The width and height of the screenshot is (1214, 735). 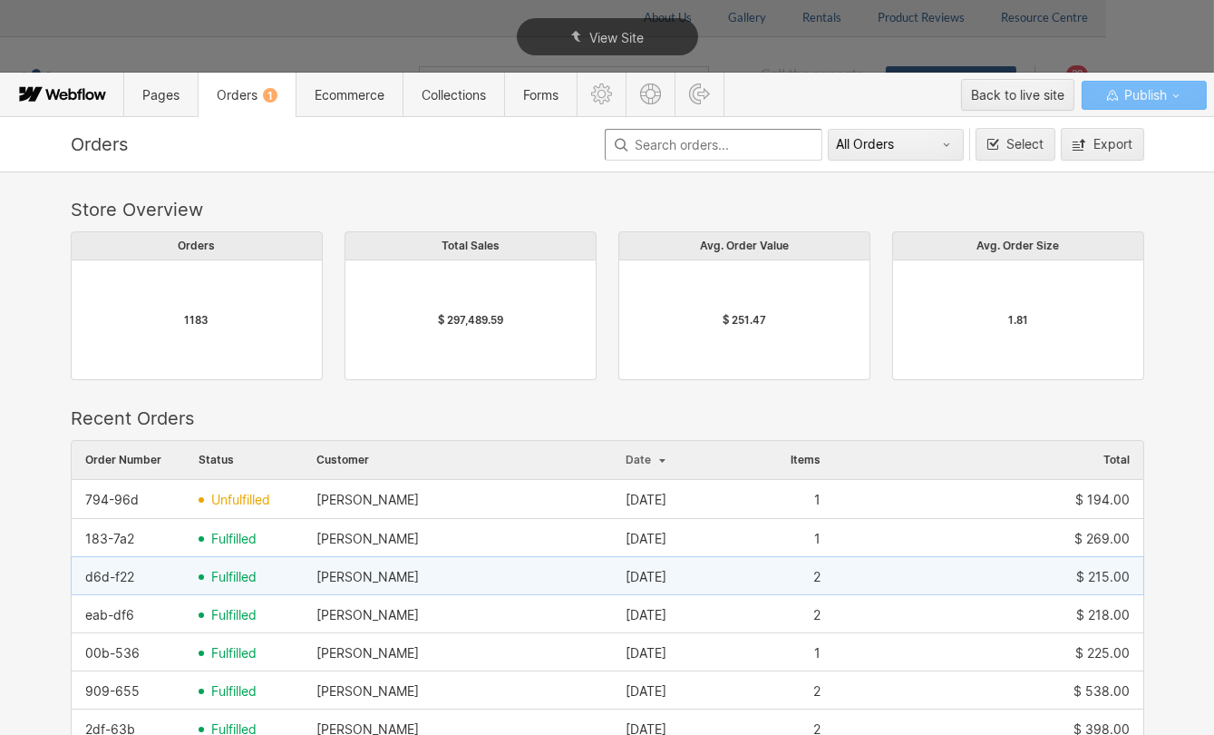 I want to click on div: 909-655, so click(x=112, y=691).